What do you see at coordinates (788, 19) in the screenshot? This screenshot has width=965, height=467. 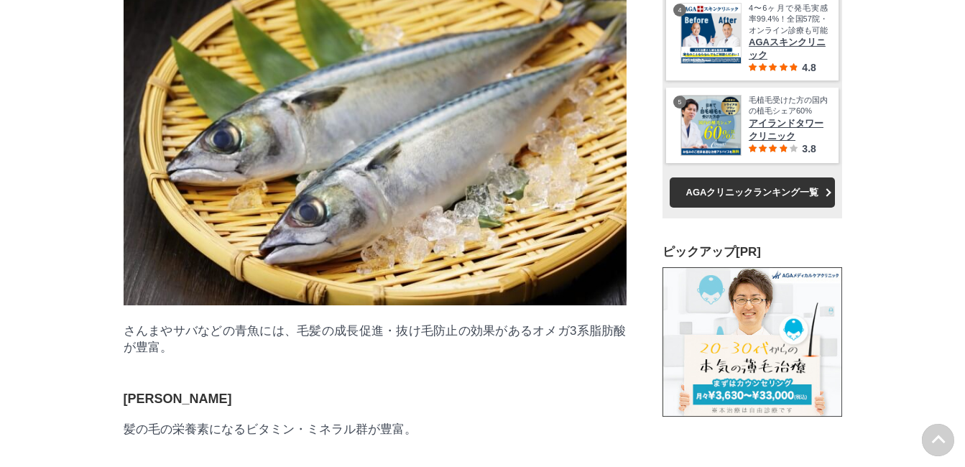 I see `span: 4〜6ヶ月で発毛実感率99.4%！全国57院・オンライン診療も可能` at bounding box center [788, 19].